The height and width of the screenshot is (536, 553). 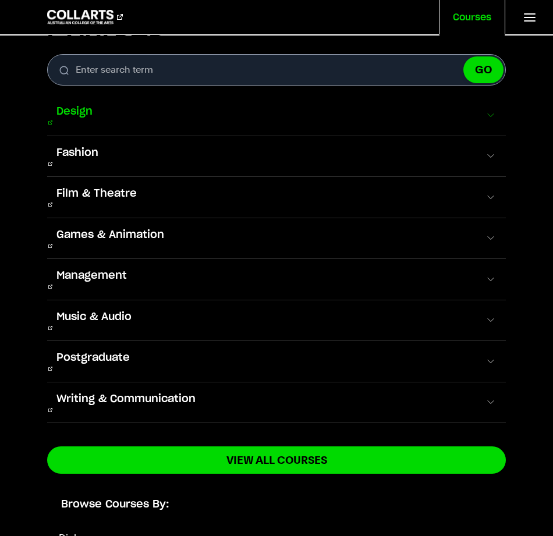 I want to click on button: Music & Audio, so click(x=277, y=321).